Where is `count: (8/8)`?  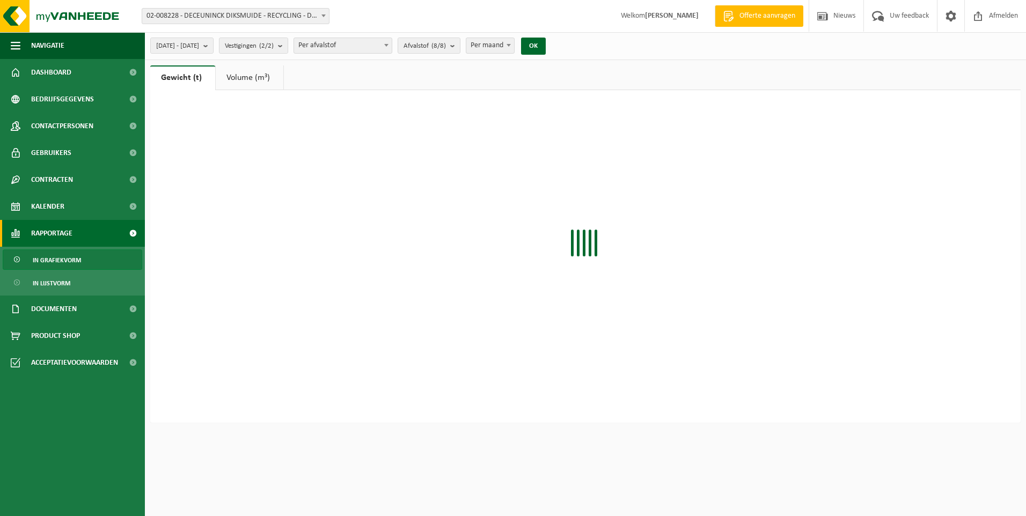 count: (8/8) is located at coordinates (438, 46).